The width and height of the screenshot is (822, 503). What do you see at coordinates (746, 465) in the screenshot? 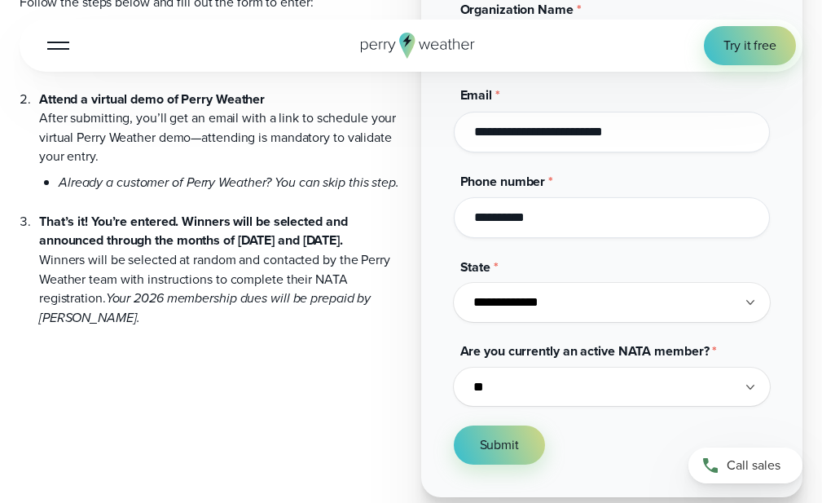
I see `a: Call sales` at bounding box center [746, 465].